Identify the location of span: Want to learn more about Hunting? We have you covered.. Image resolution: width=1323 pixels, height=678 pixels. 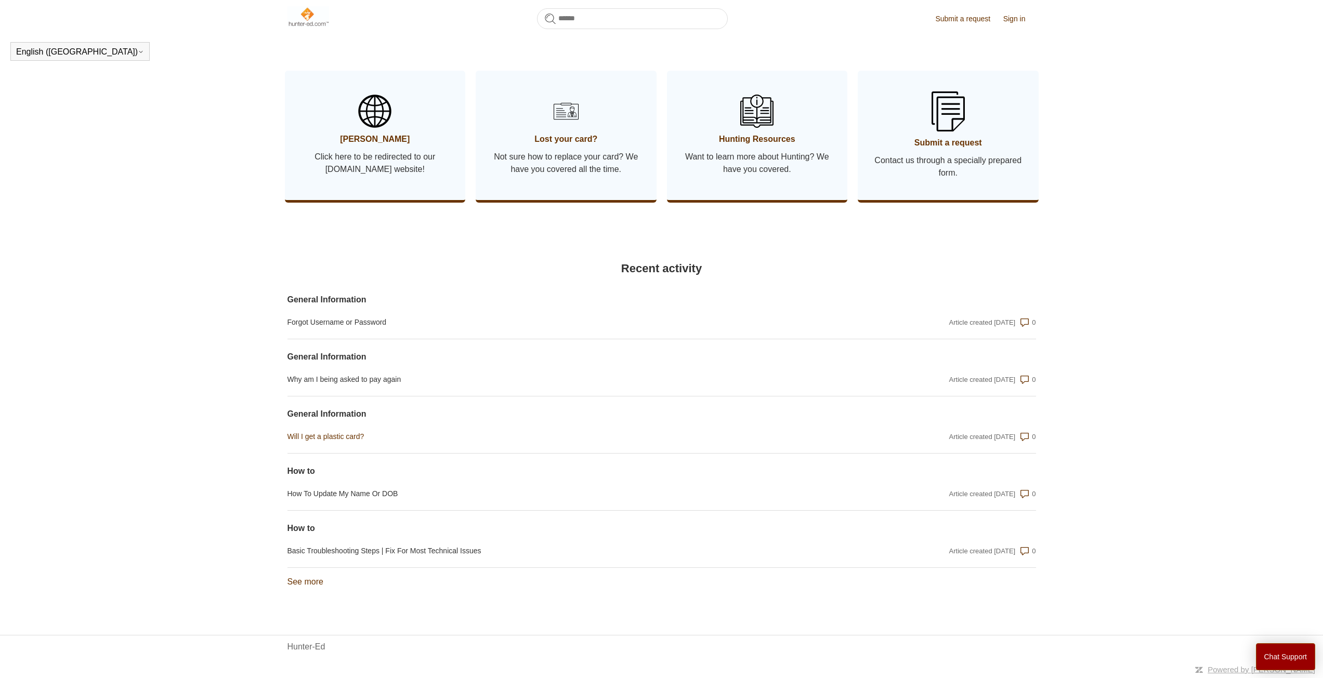
(757, 163).